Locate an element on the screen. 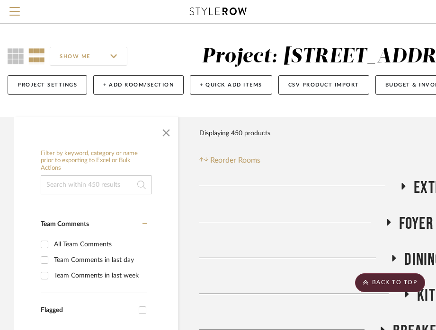 This screenshot has width=436, height=330. div: Displaying 450 products is located at coordinates (235, 133).